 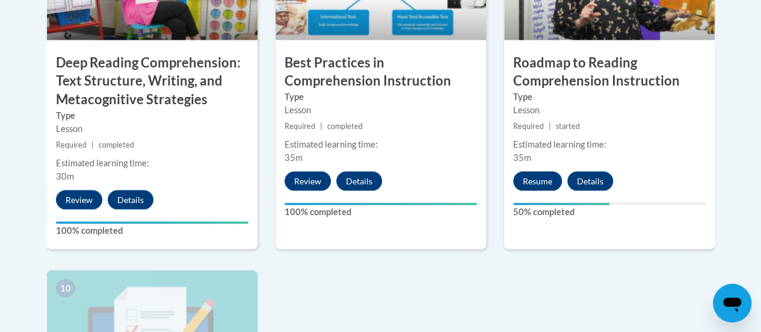 I want to click on label: 50% completed, so click(x=610, y=212).